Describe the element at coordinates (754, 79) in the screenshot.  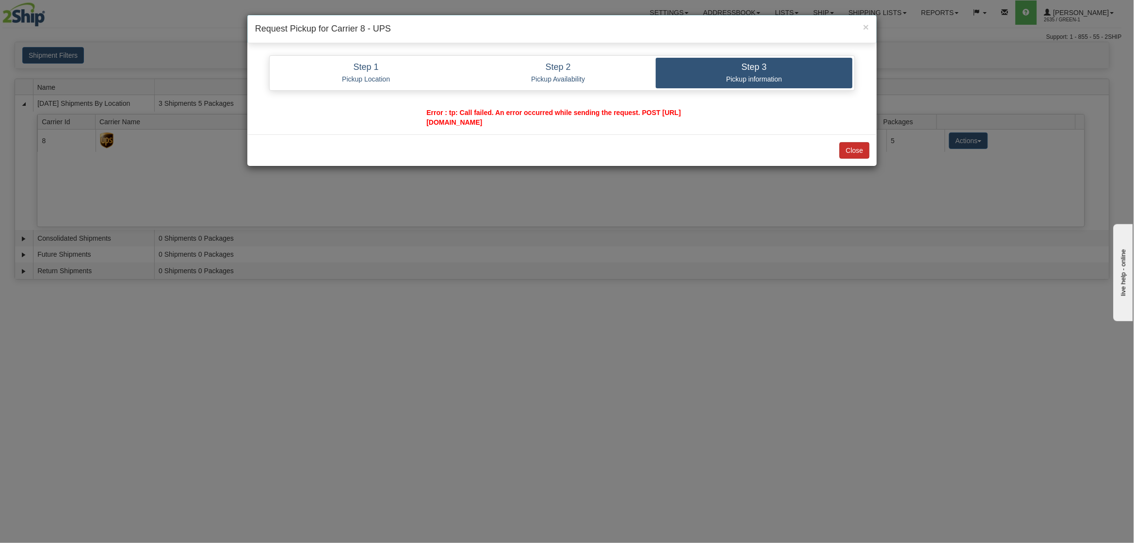
I see `p: Pickup information` at that location.